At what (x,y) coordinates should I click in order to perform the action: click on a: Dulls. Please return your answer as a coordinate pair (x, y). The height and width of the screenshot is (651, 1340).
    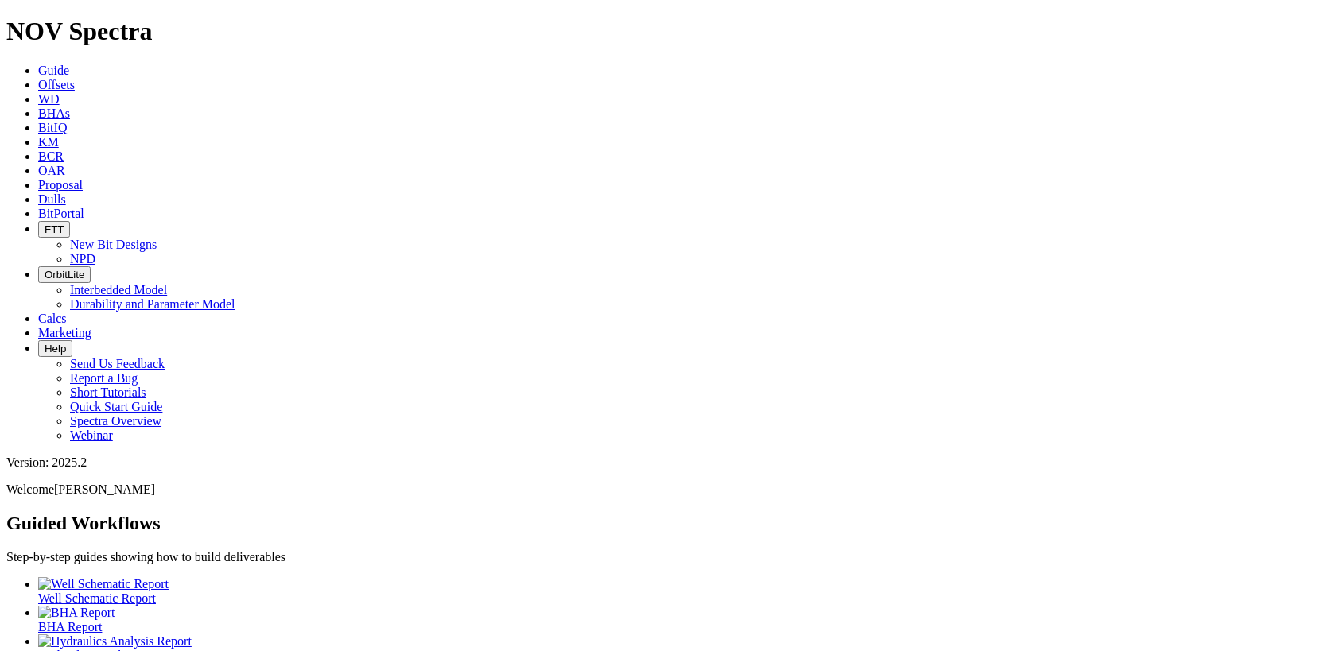
    Looking at the image, I should click on (52, 199).